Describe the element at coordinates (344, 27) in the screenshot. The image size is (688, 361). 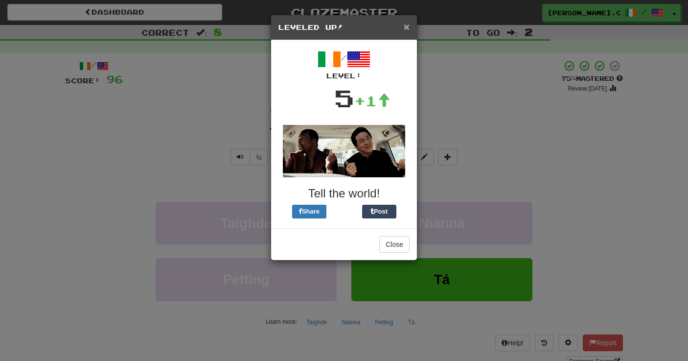
I see `h5: Leveled Up!` at that location.